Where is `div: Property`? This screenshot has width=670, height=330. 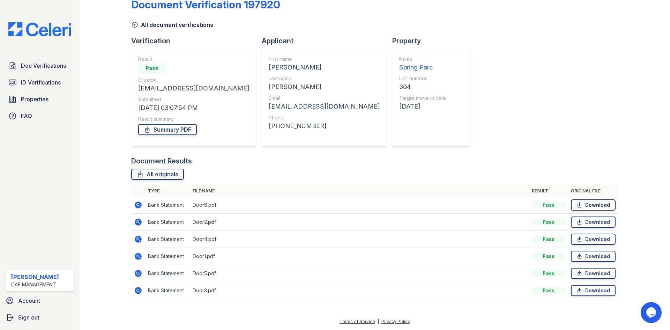 div: Property is located at coordinates (434, 41).